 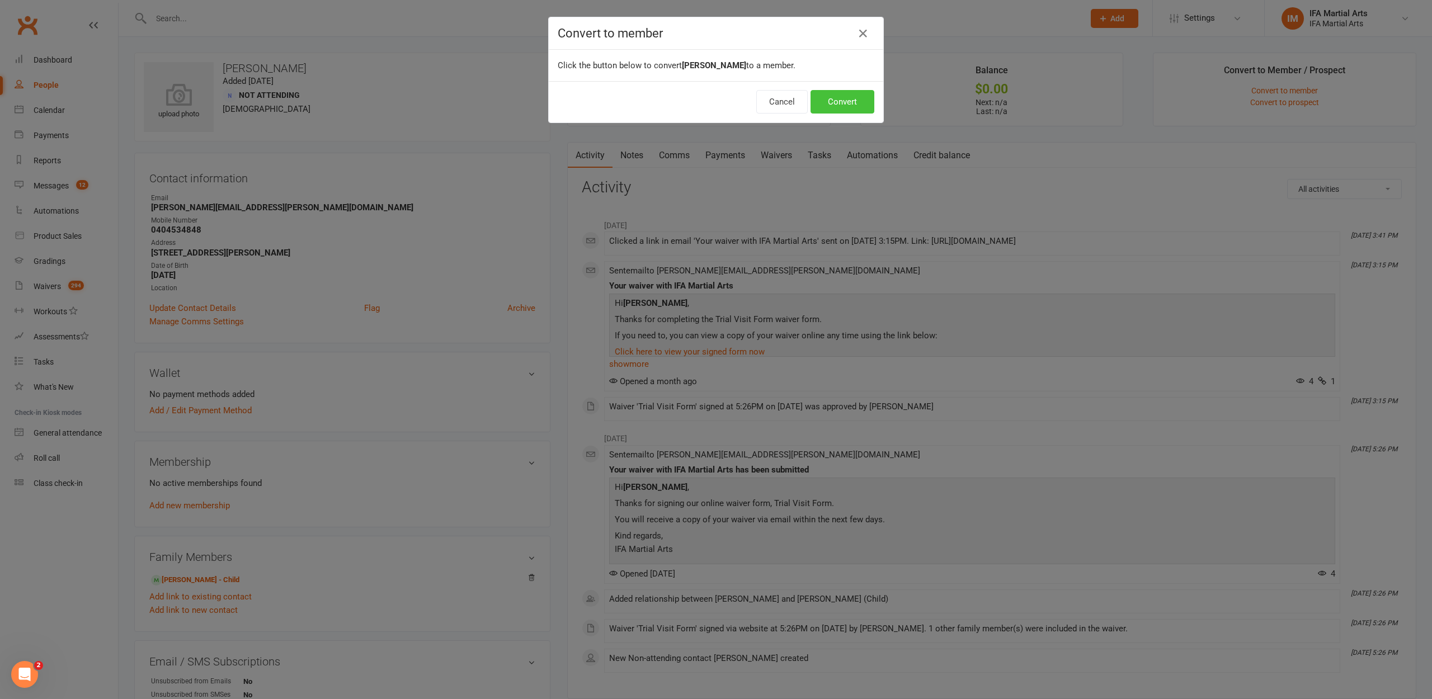 I want to click on button: Convert, so click(x=843, y=102).